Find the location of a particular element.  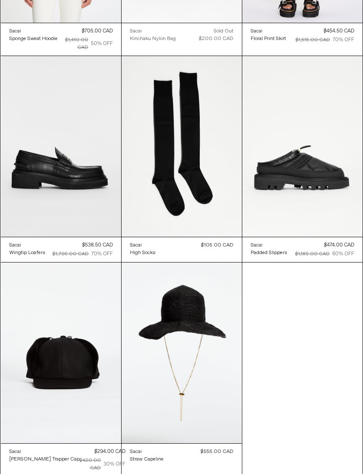

a: High Socks is located at coordinates (143, 253).